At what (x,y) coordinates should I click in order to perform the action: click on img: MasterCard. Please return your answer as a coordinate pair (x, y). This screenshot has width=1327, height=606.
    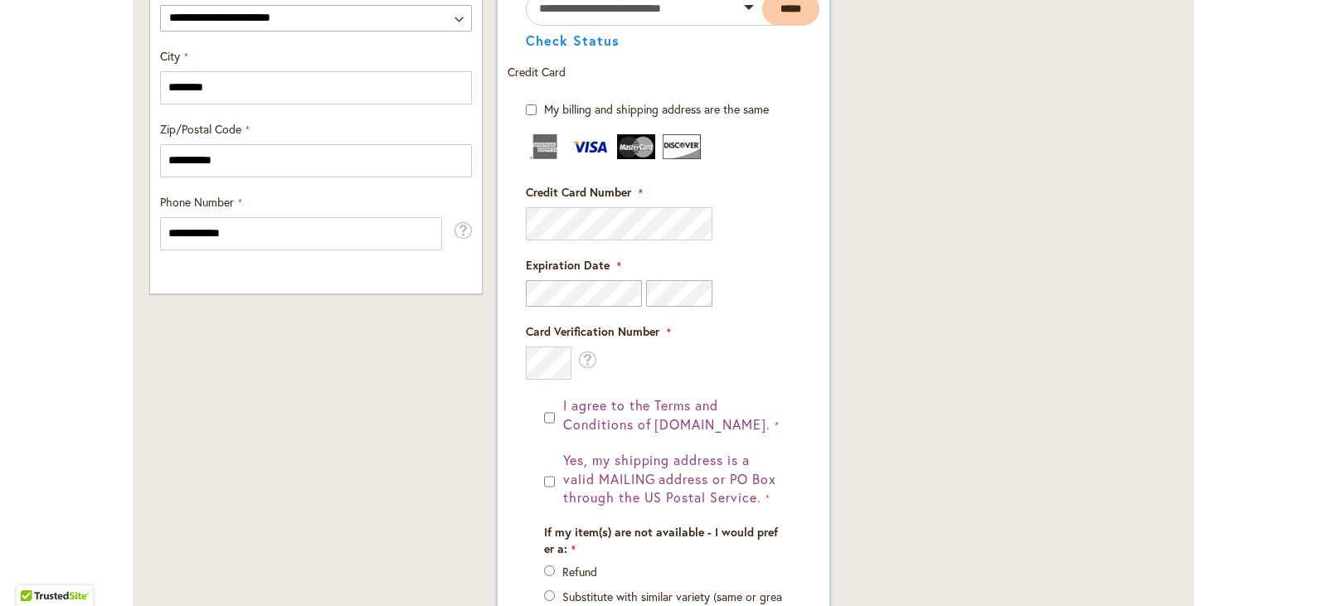
    Looking at the image, I should click on (636, 147).